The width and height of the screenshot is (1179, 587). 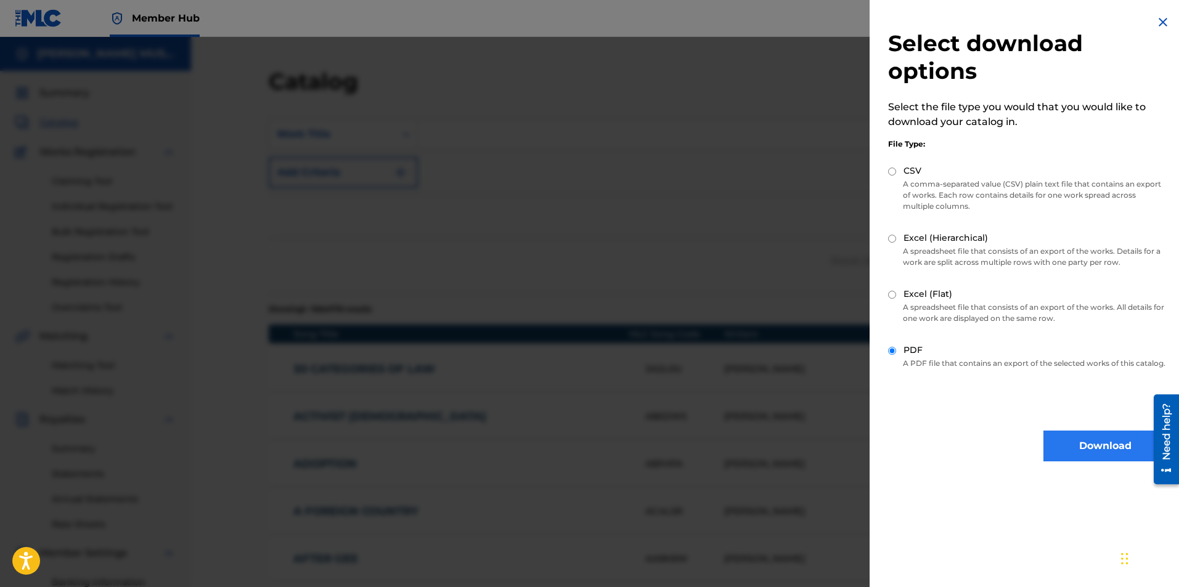 I want to click on p: A PDF file that contains an export of the selected works of this catalog., so click(x=1027, y=364).